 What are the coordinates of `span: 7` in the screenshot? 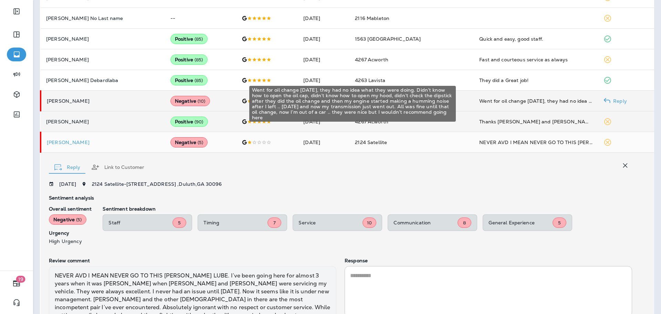 It's located at (274, 222).